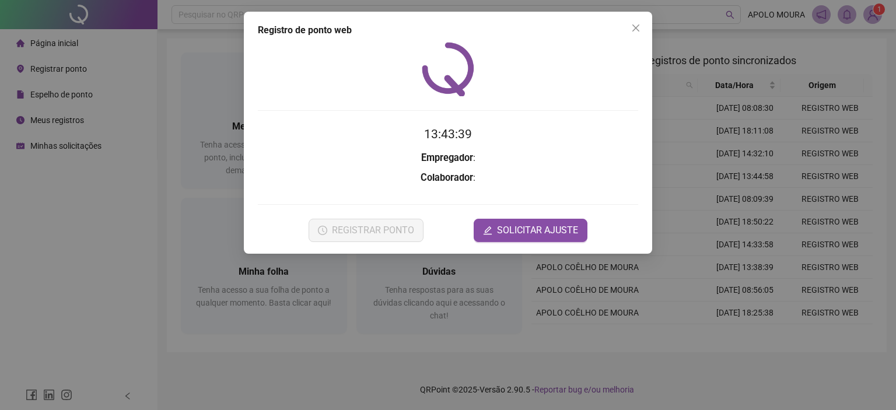 The image size is (896, 410). Describe the element at coordinates (537, 230) in the screenshot. I see `span: SOLICITAR AJUSTE` at that location.